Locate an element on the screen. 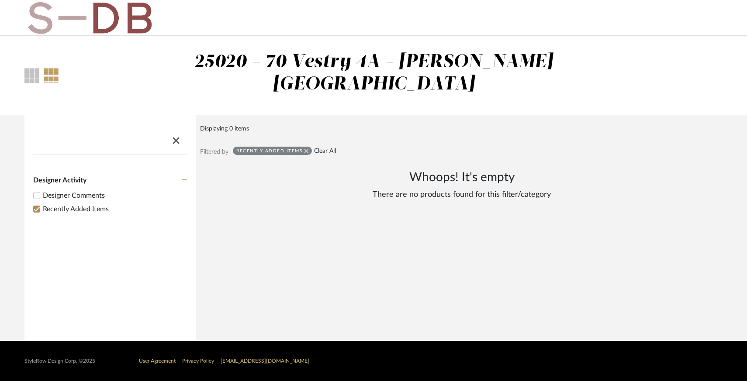 Image resolution: width=747 pixels, height=381 pixels. div: Filtered by is located at coordinates (214, 152).